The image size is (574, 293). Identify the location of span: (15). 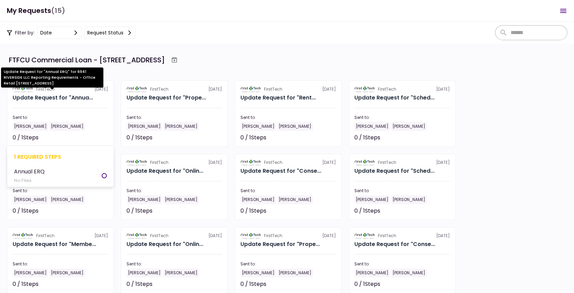
(58, 11).